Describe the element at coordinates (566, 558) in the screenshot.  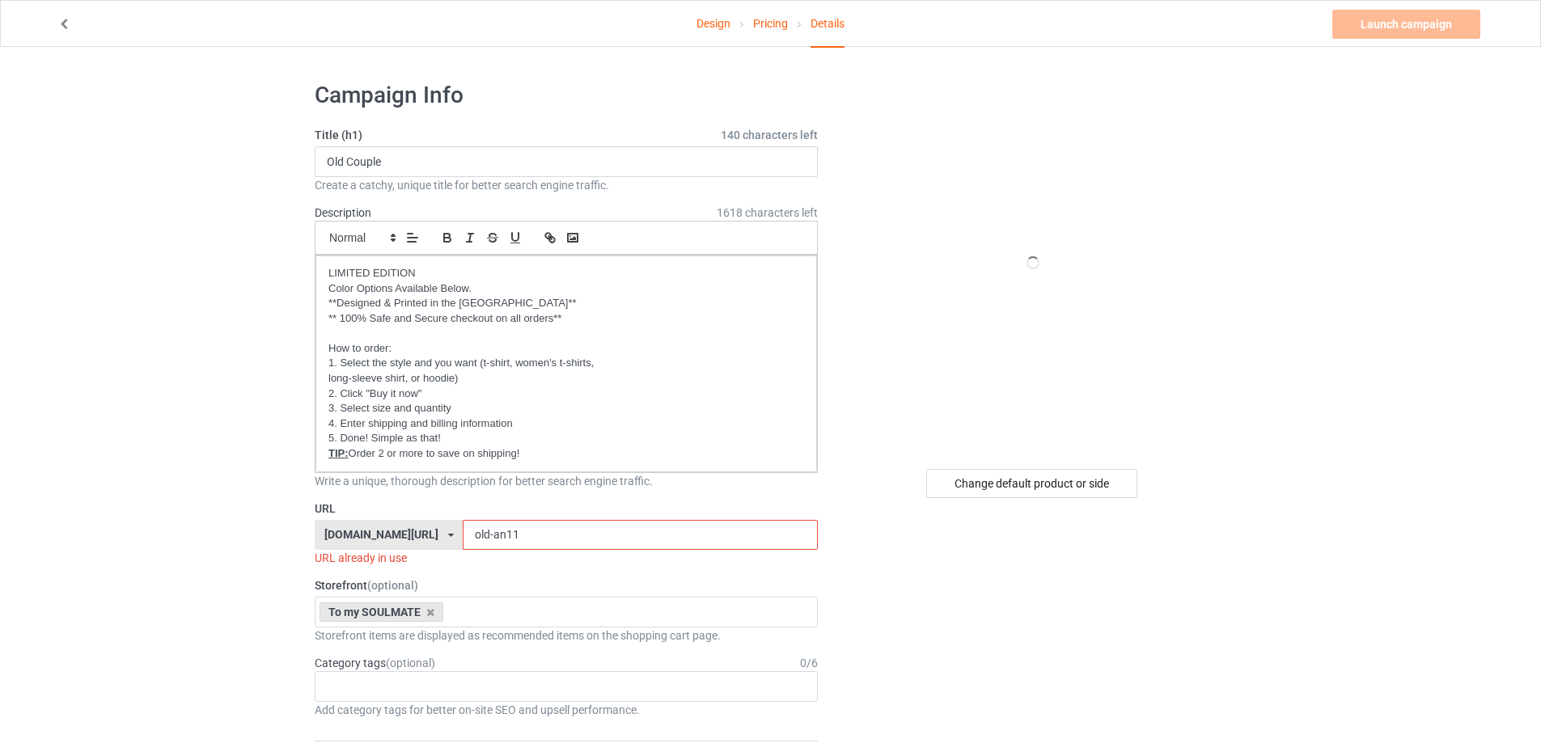
I see `div: URL already in use` at that location.